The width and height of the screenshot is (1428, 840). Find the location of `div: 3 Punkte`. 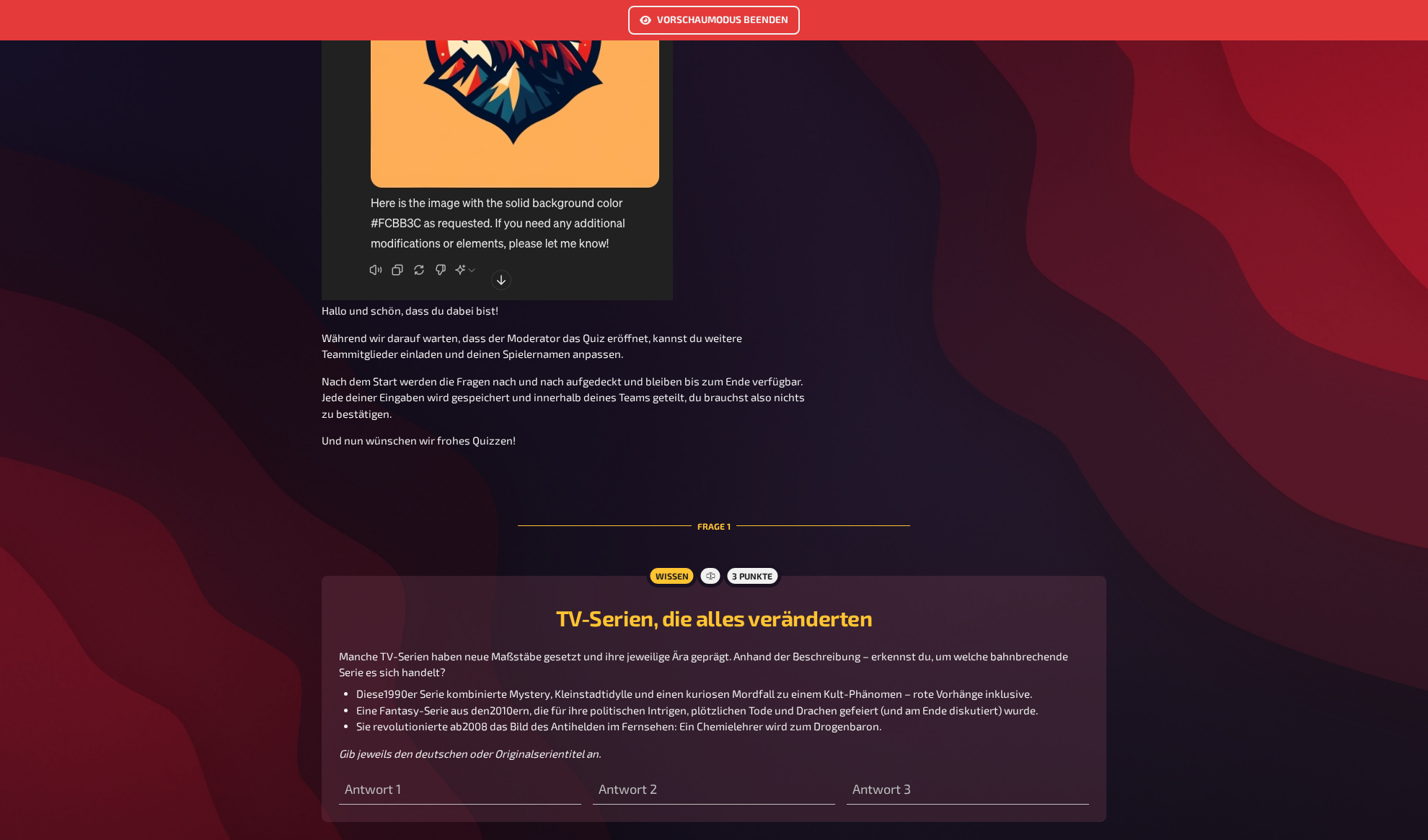

div: 3 Punkte is located at coordinates (752, 576).